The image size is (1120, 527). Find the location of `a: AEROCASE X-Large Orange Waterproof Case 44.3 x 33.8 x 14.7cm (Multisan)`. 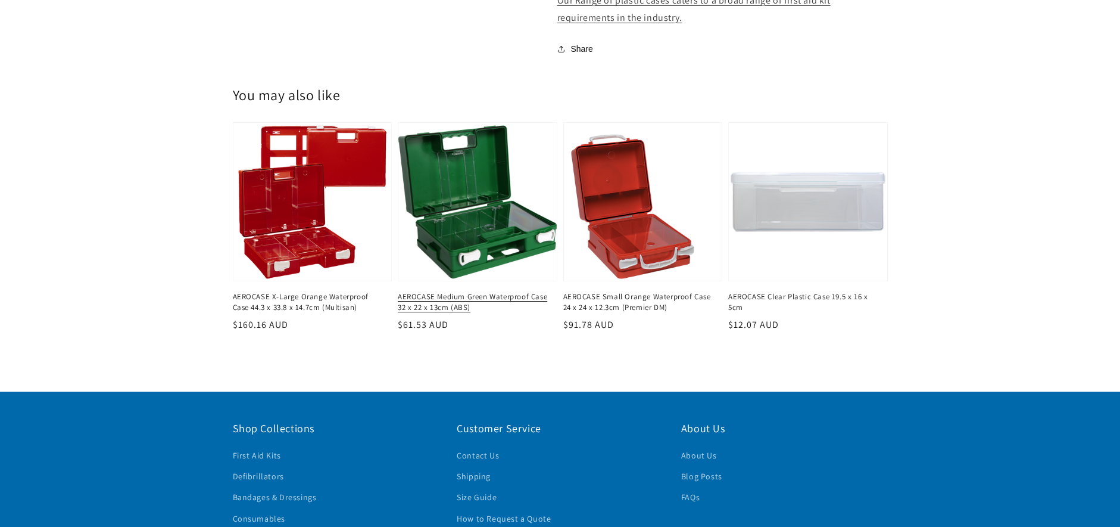

a: AEROCASE X-Large Orange Waterproof Case 44.3 x 33.8 x 14.7cm (Multisan) is located at coordinates (309, 302).